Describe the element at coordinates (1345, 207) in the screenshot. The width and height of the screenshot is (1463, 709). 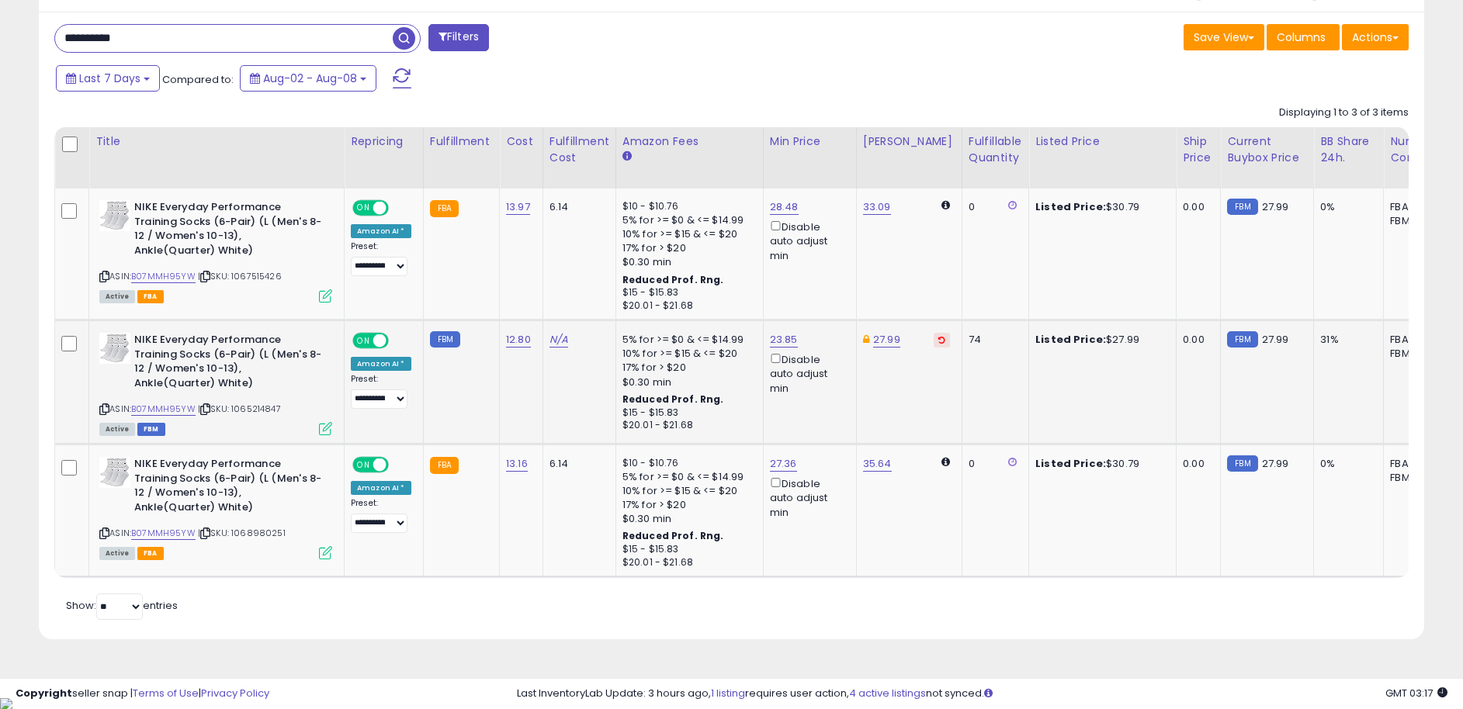
I see `div: 0%` at that location.